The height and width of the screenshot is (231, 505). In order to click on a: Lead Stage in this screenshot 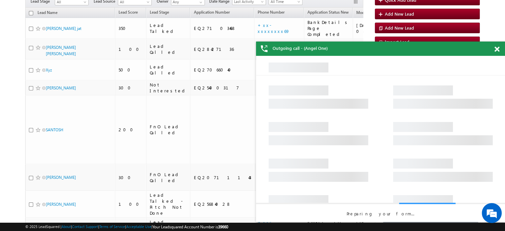, I will do `click(160, 13)`.